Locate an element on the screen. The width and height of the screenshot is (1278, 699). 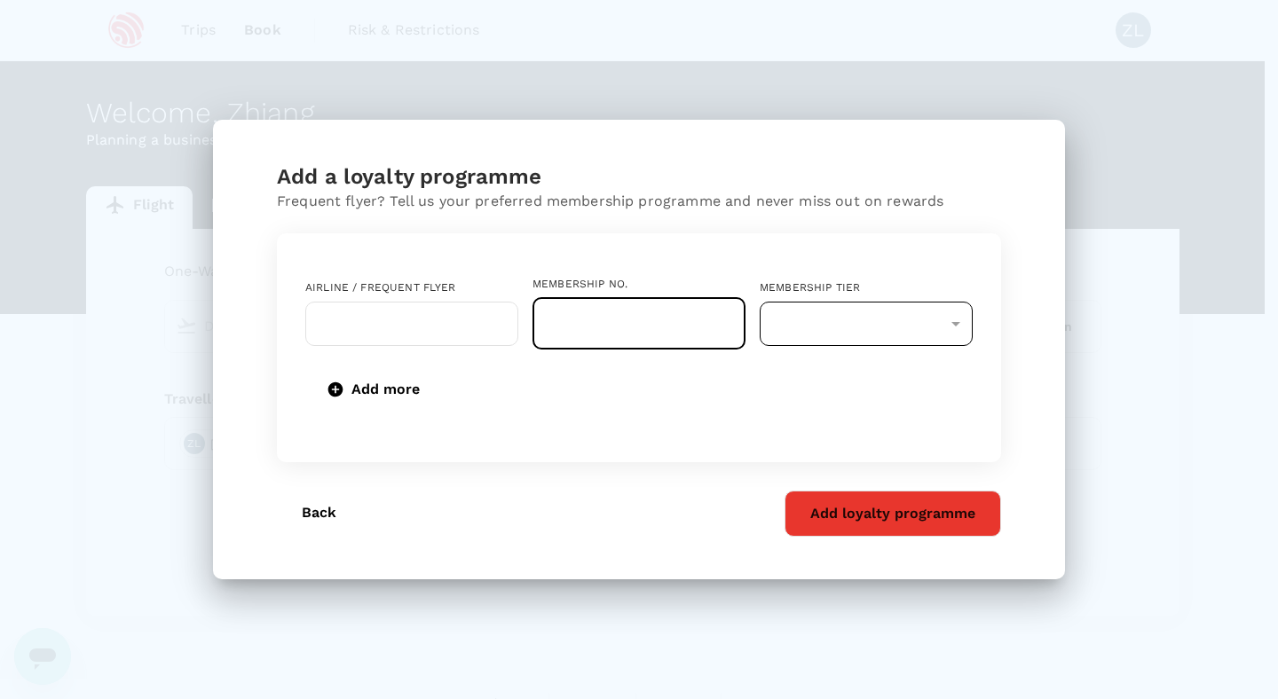
button: Back is located at coordinates (319, 513).